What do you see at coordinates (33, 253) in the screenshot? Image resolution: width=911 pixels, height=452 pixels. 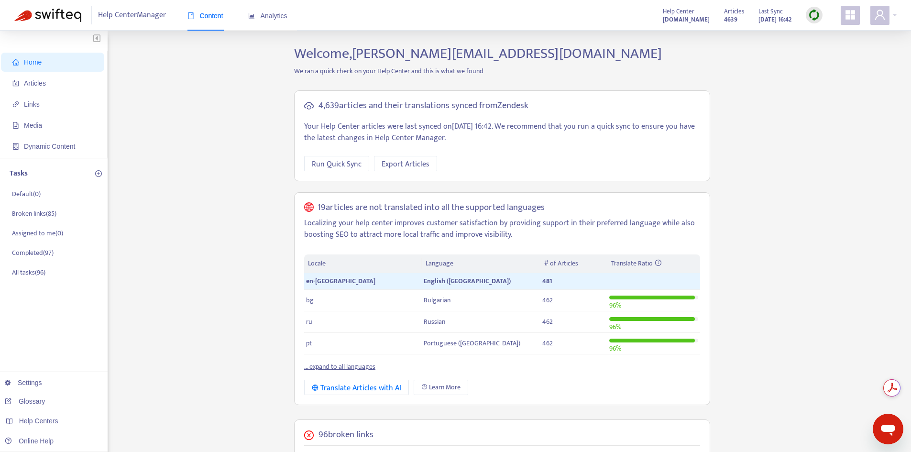 I see `p: Completed ( 97 )` at bounding box center [33, 253].